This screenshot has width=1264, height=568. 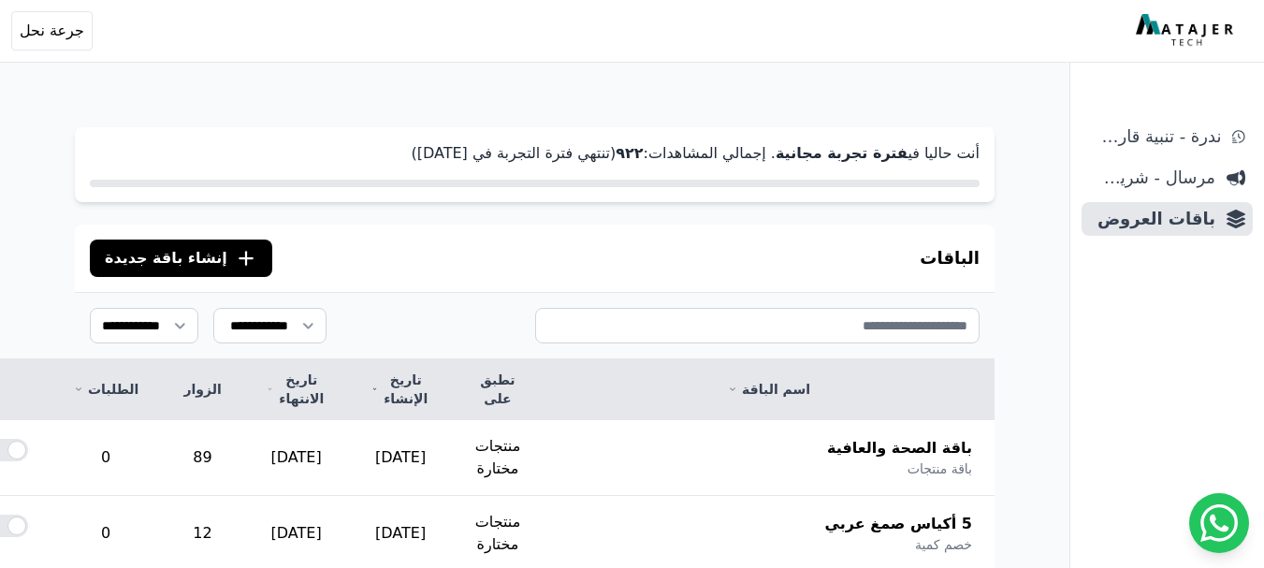 I want to click on span: مرسال - شريط دعاية, so click(x=1152, y=178).